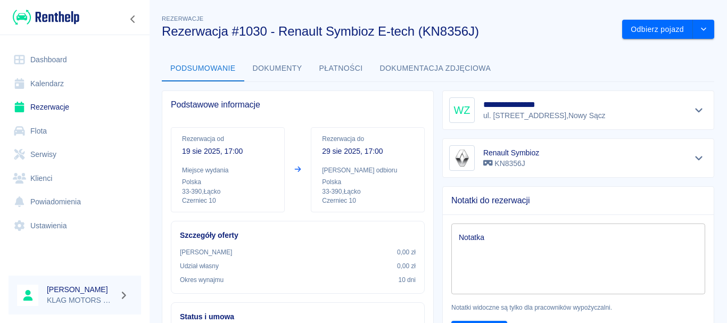  Describe the element at coordinates (387, 31) in the screenshot. I see `h3: Rezerwacja #1030 - Renault Symbioz E-tech (KN8356J)` at that location.